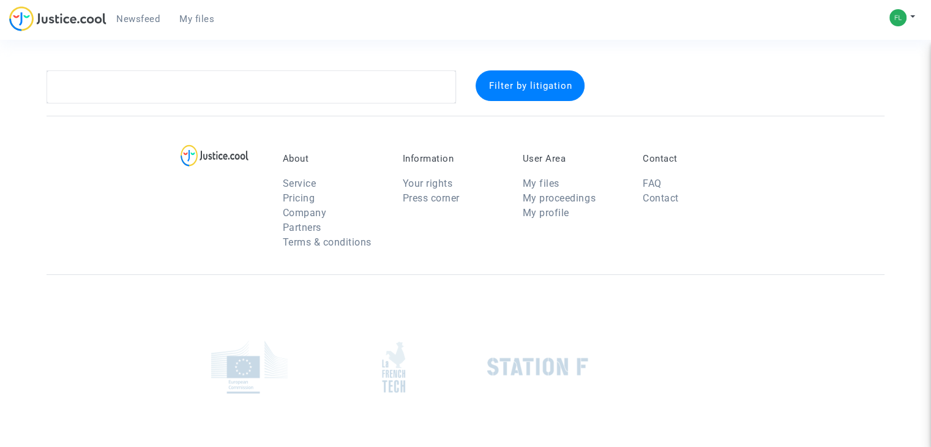 This screenshot has width=931, height=447. Describe the element at coordinates (299, 198) in the screenshot. I see `a: Pricing` at that location.